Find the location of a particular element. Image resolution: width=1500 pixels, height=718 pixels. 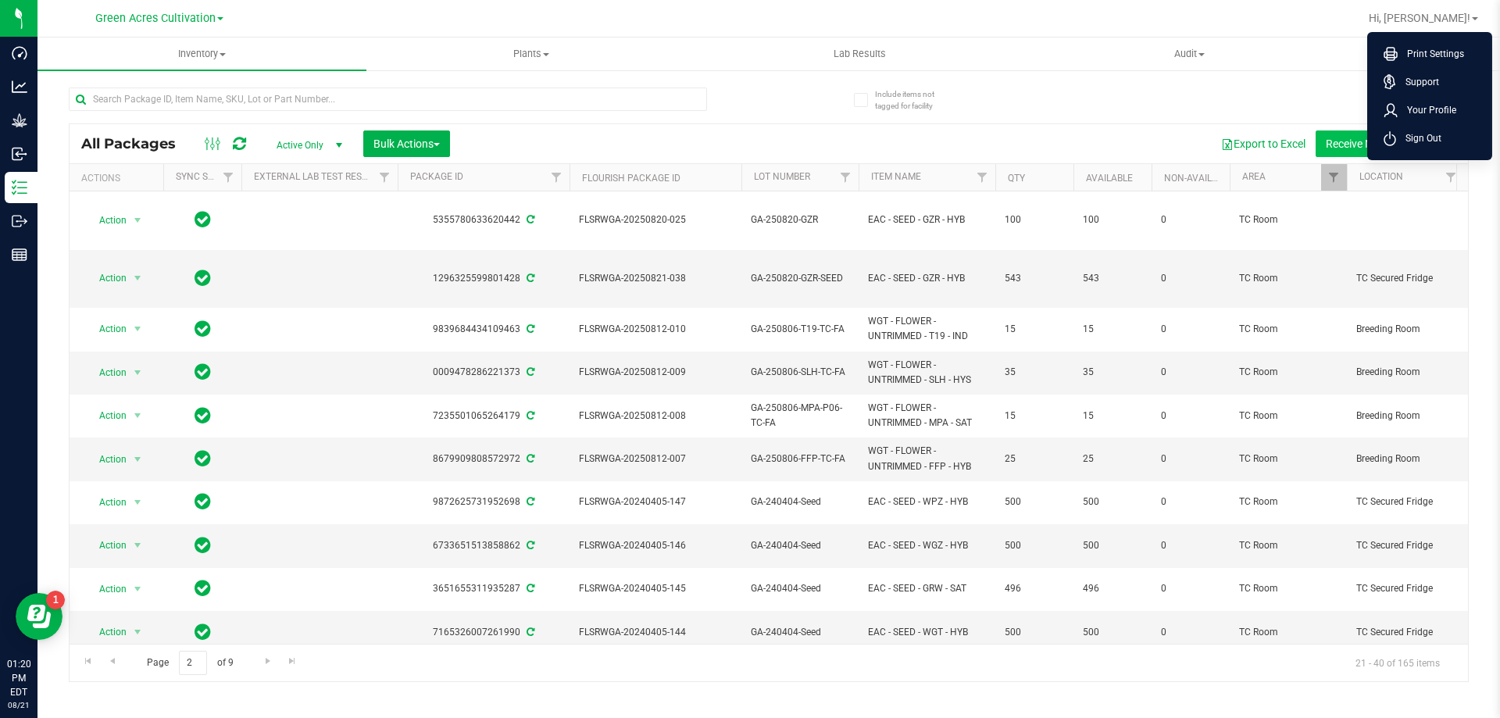

span: TC Secured Fridge is located at coordinates (1406, 278).